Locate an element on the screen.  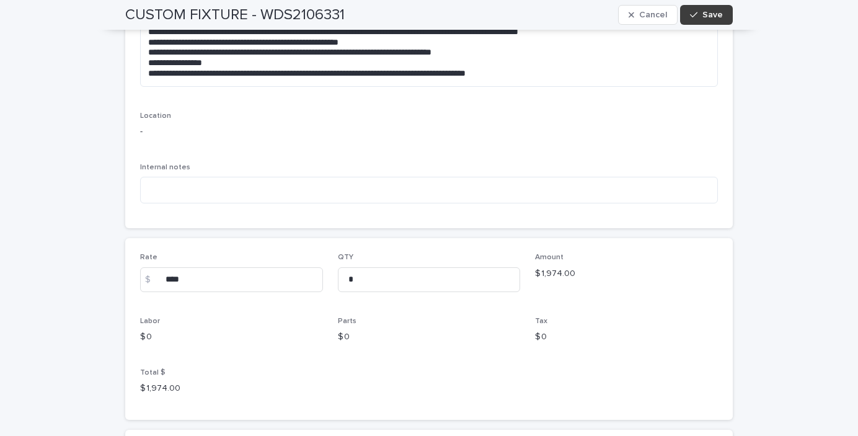
span: Tax is located at coordinates (541, 321).